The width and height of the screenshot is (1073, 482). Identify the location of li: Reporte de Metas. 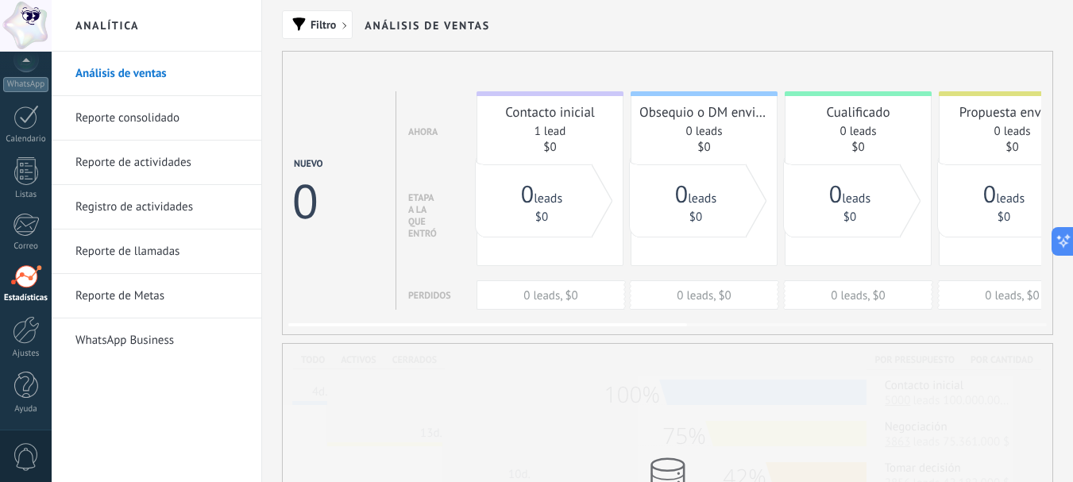
(156, 296).